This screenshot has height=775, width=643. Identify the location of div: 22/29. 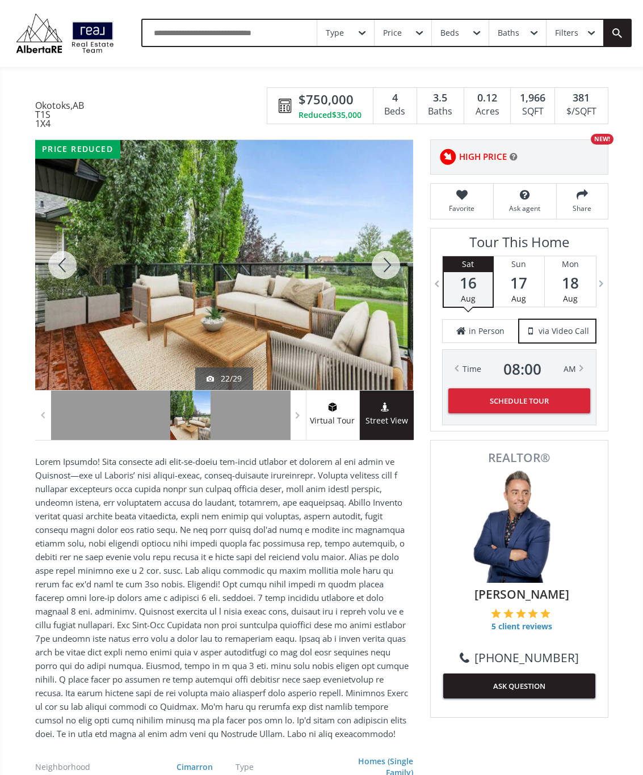
(224, 379).